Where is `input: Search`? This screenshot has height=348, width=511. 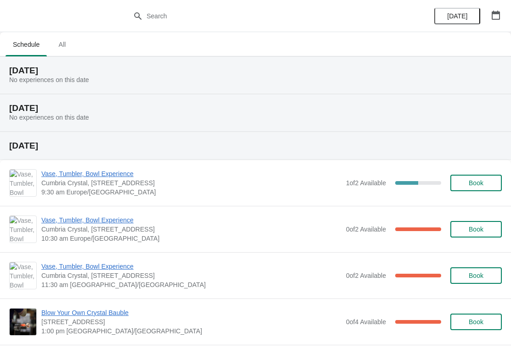 input: Search is located at coordinates (264, 16).